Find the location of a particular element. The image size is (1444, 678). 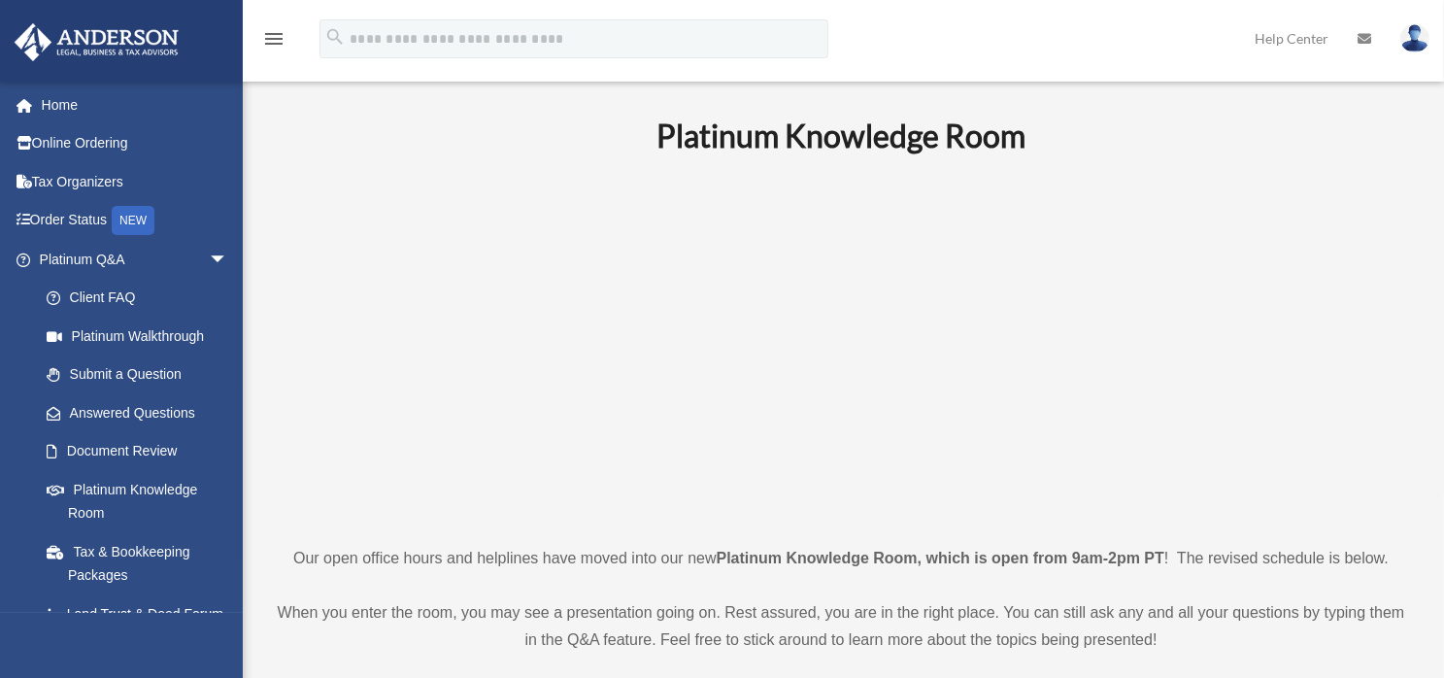

a: Answered Questions is located at coordinates (142, 413).